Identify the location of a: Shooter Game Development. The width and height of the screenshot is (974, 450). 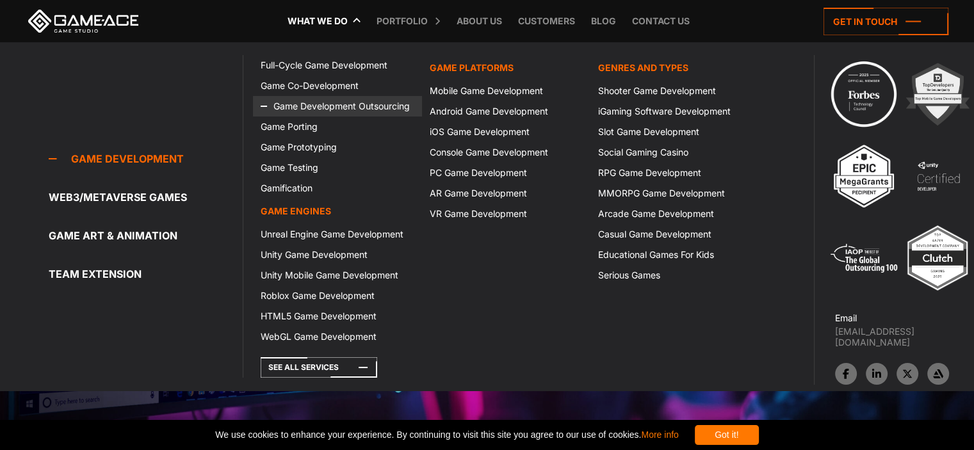
(674, 91).